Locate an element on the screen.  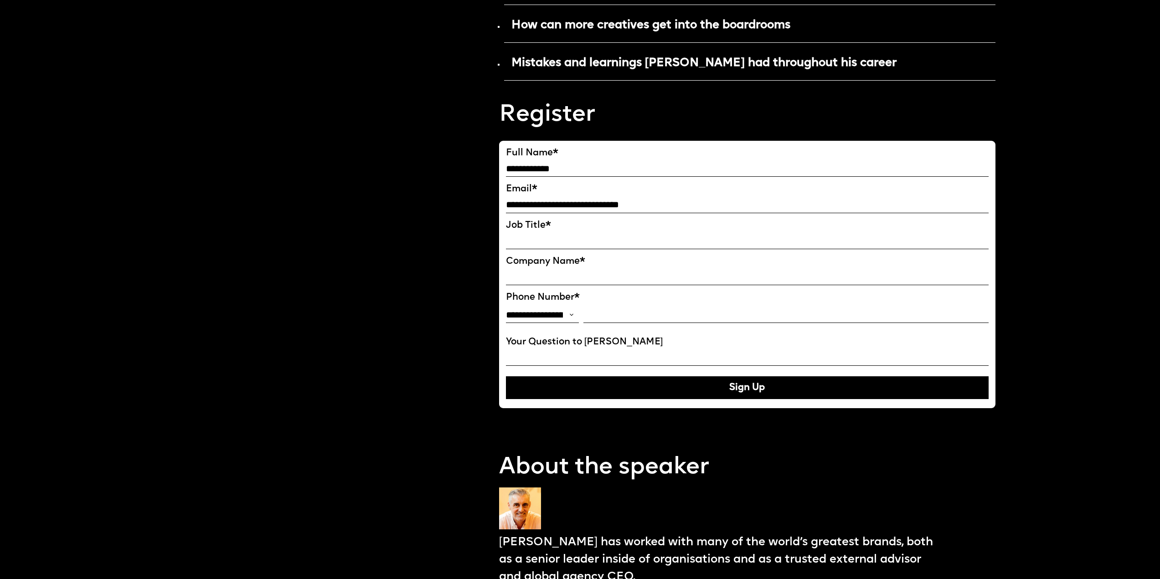
label: Job Title is located at coordinates (747, 226).